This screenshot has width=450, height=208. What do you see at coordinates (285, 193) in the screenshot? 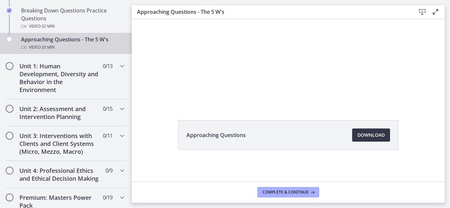
I see `span: Complete & continue` at bounding box center [285, 193].